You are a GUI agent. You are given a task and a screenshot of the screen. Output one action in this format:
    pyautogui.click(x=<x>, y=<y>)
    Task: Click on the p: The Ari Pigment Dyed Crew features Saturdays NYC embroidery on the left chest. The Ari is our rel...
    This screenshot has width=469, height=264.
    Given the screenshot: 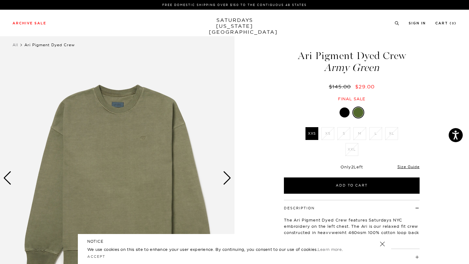 What is the action you would take?
    pyautogui.click(x=352, y=229)
    